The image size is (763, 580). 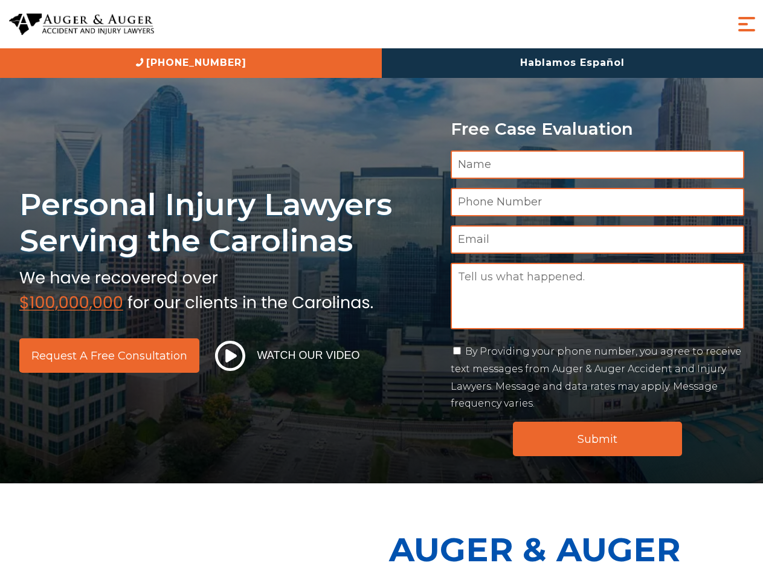 What do you see at coordinates (82, 24) in the screenshot?
I see `a: Auger & Auger Accident and Injury Lawyers Logo` at bounding box center [82, 24].